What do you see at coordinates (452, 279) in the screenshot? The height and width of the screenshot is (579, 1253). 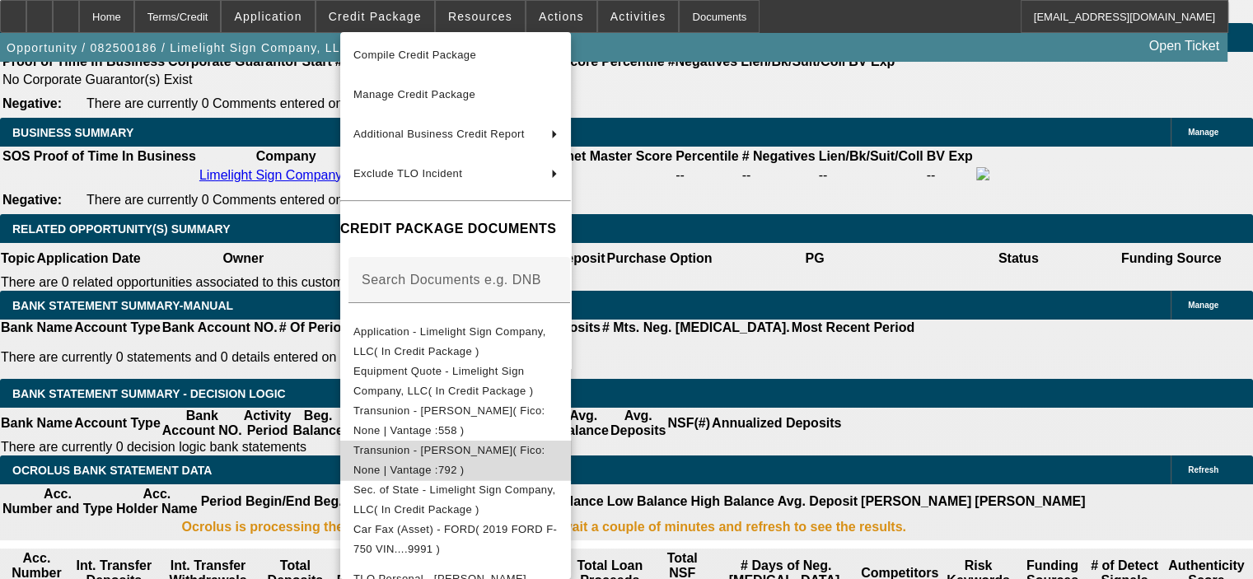 I see `mat-label: Search Documents e.g. DNB` at bounding box center [452, 279].